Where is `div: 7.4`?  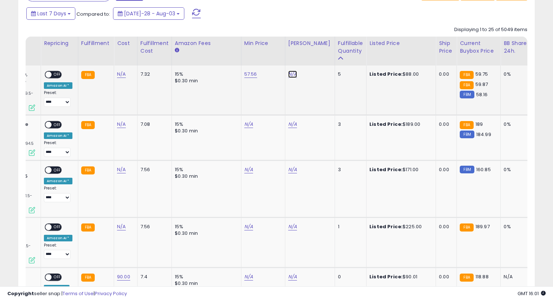 div: 7.4 is located at coordinates (153, 277).